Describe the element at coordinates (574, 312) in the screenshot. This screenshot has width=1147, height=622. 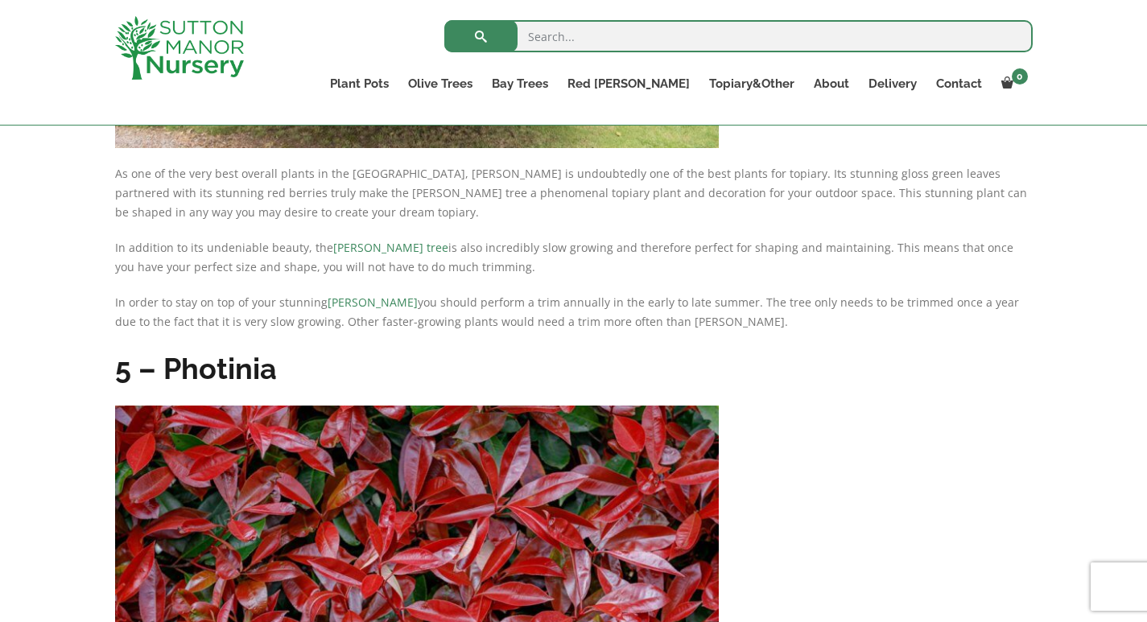
I see `p: In order to stay on top of your stunning you should perform a trim annually in the early to late ...` at that location.